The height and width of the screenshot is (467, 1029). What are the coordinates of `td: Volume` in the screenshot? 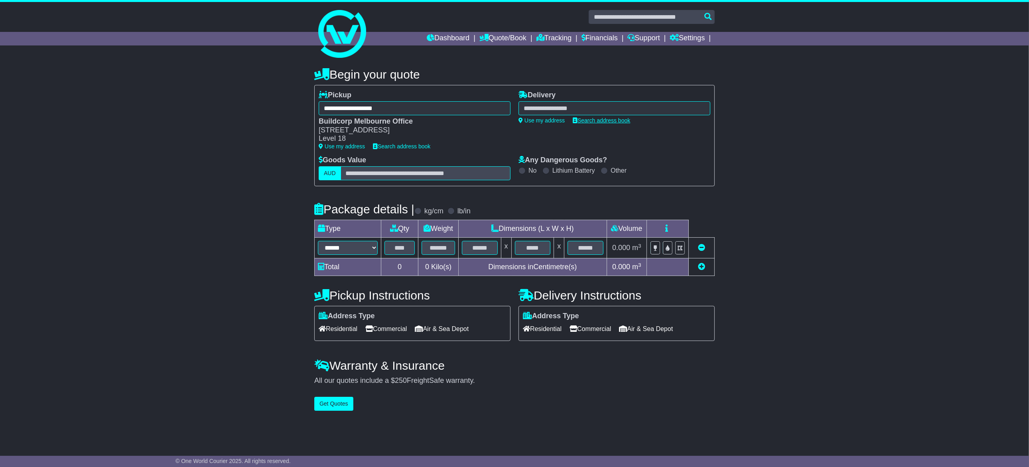 It's located at (626, 229).